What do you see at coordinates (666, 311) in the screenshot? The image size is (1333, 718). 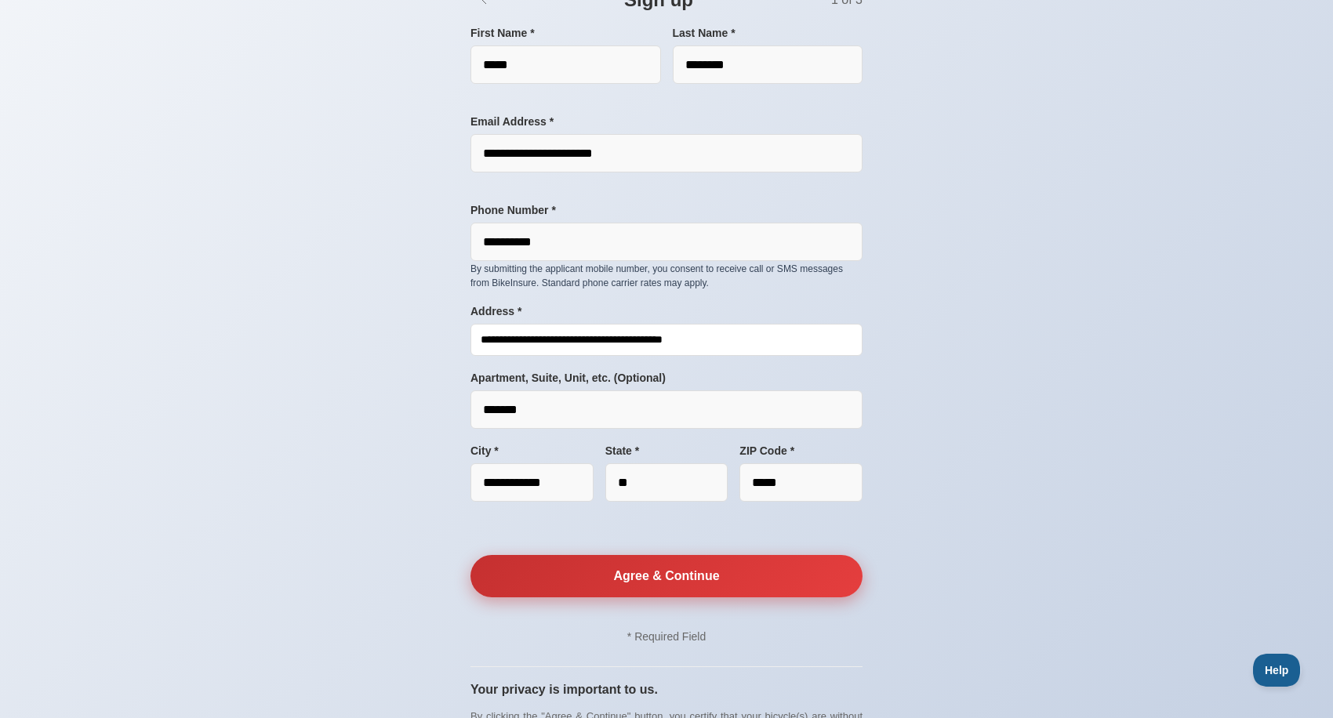 I see `label: Address *` at bounding box center [666, 311].